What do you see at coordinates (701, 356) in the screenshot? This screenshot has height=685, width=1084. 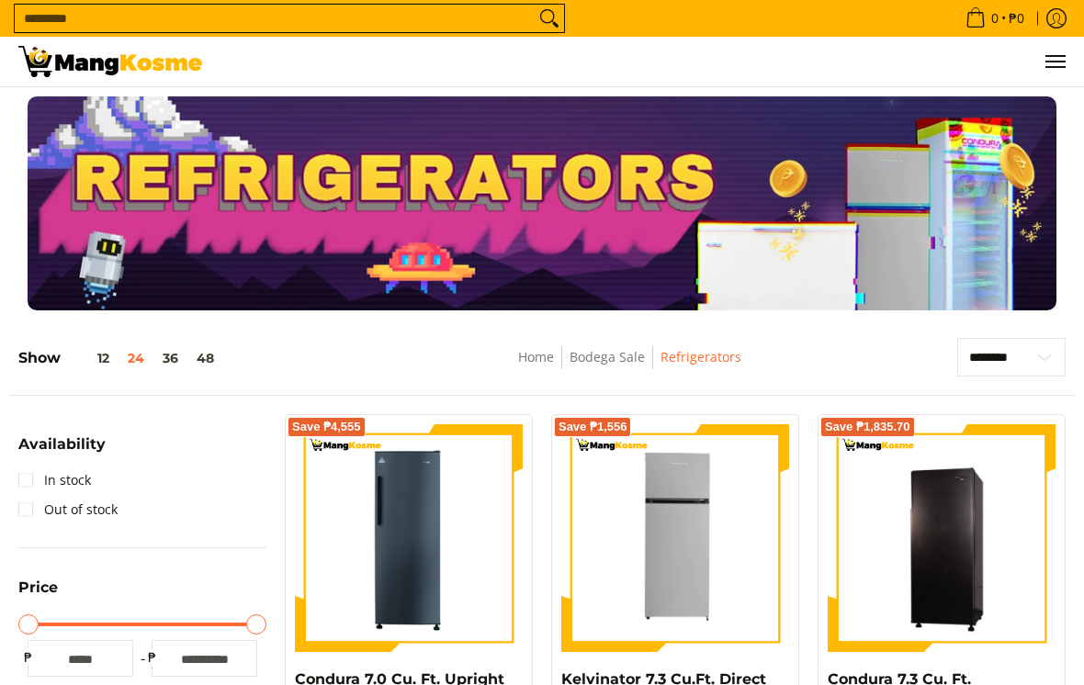 I see `a: Refrigerators` at bounding box center [701, 356].